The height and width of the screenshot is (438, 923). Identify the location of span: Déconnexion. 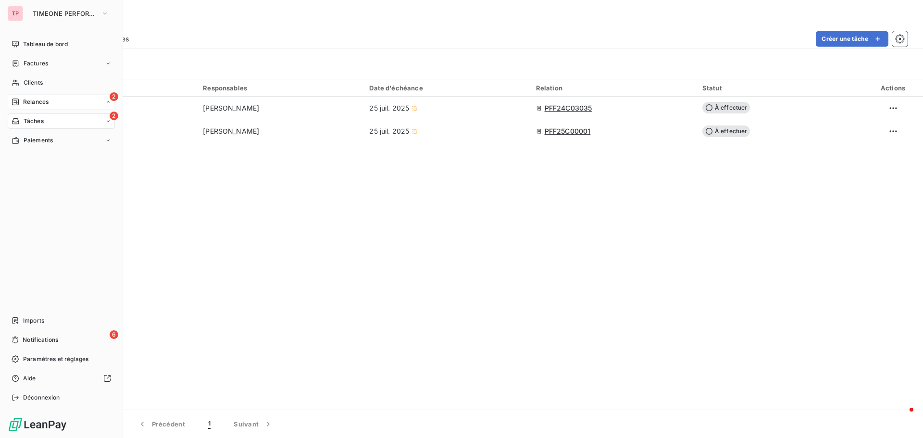
(41, 398).